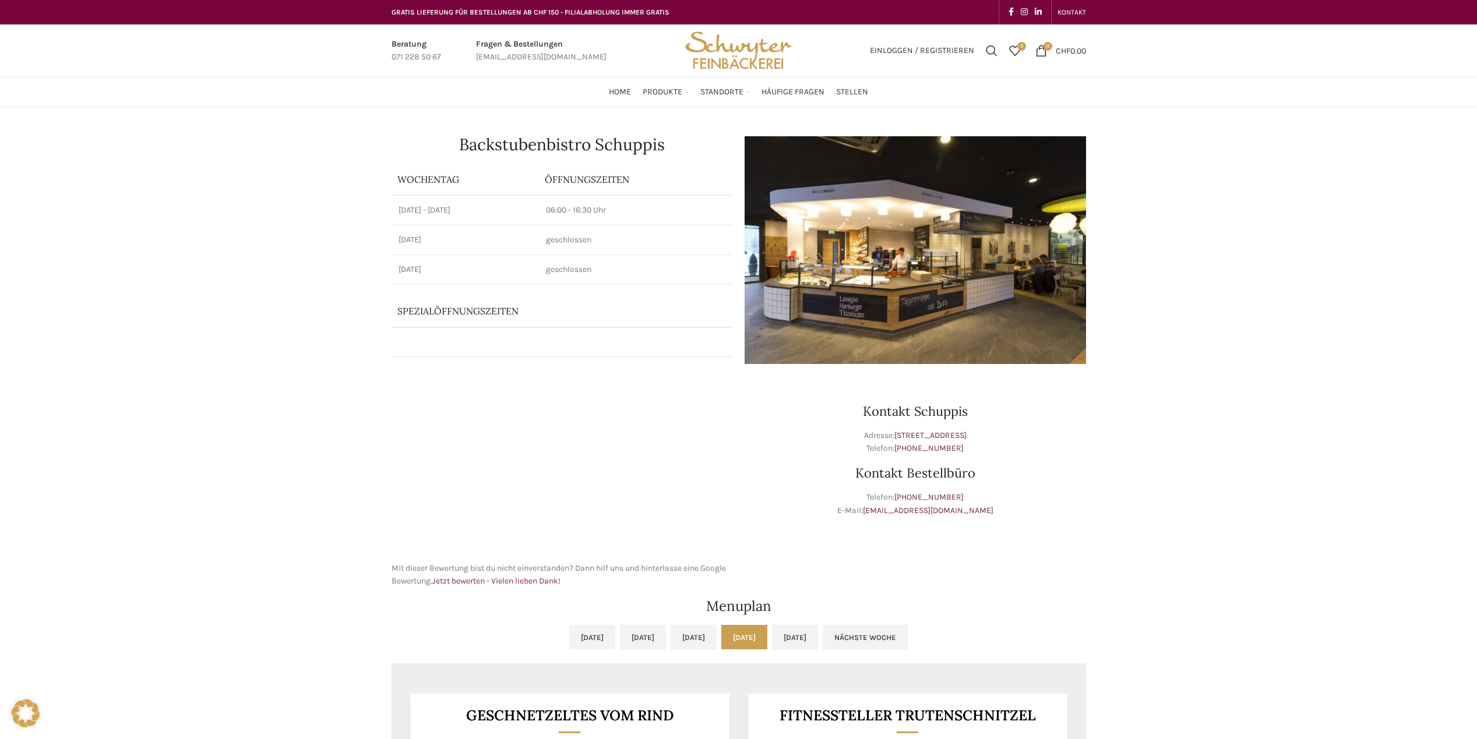 Image resolution: width=1477 pixels, height=739 pixels. What do you see at coordinates (569, 715) in the screenshot?
I see `h3: Geschnetzeltes vom Rind` at bounding box center [569, 715].